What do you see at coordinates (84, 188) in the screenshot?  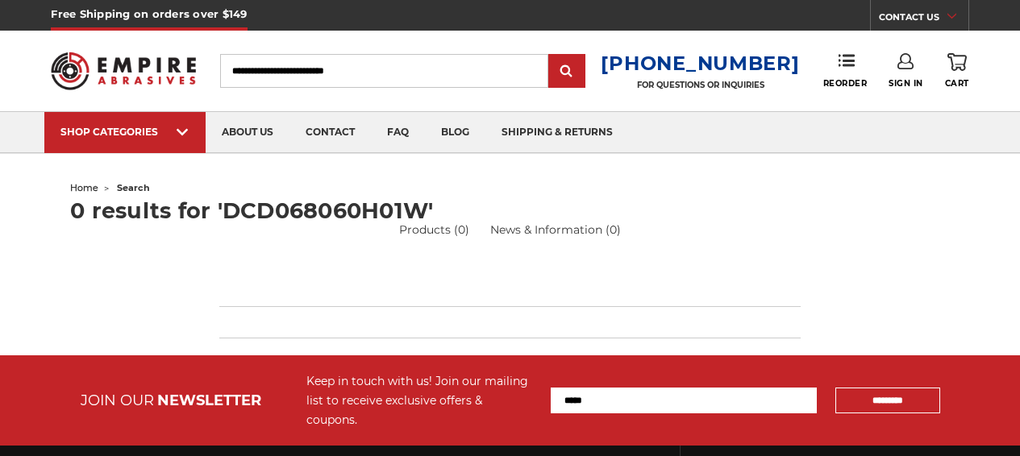 I see `a: home` at bounding box center [84, 188].